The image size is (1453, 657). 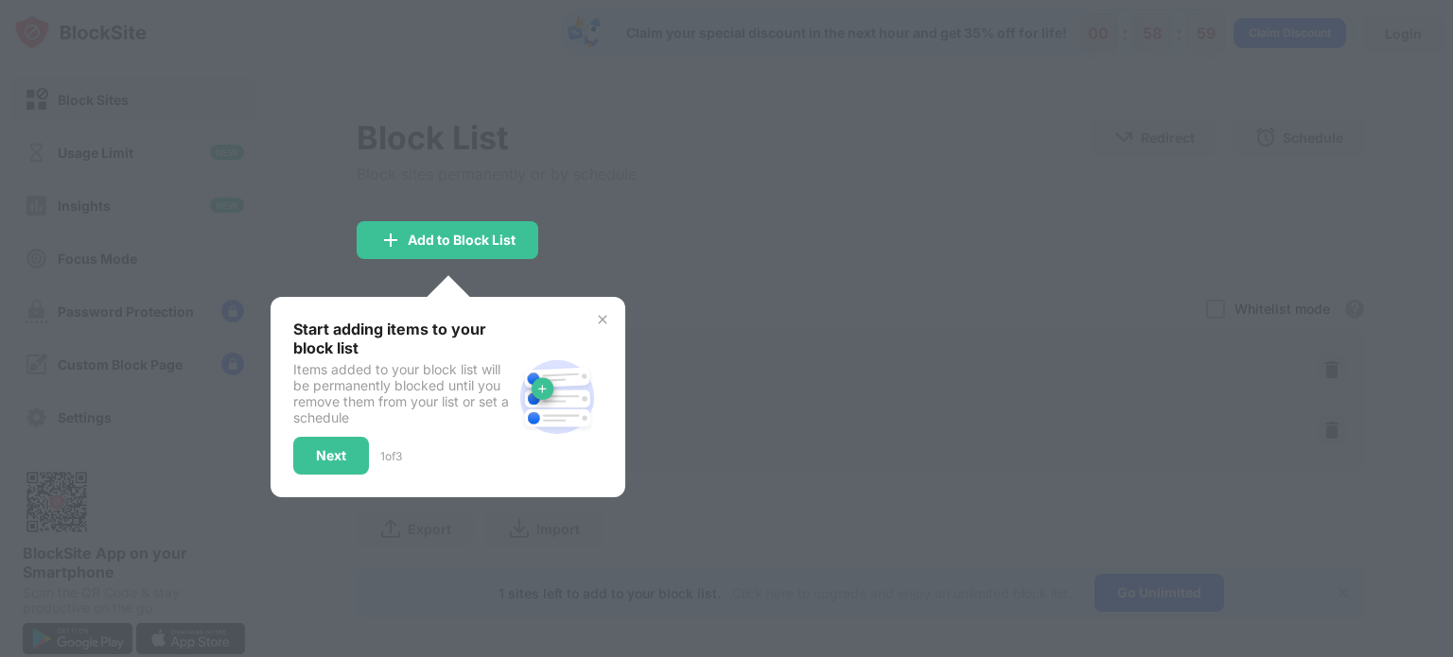 What do you see at coordinates (603, 320) in the screenshot?
I see `img: x-button.svg` at bounding box center [603, 320].